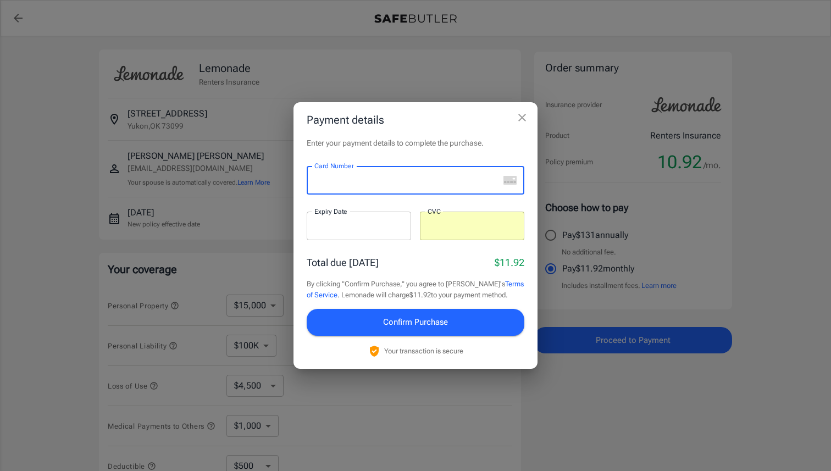 This screenshot has width=831, height=471. I want to click on button: close, so click(522, 118).